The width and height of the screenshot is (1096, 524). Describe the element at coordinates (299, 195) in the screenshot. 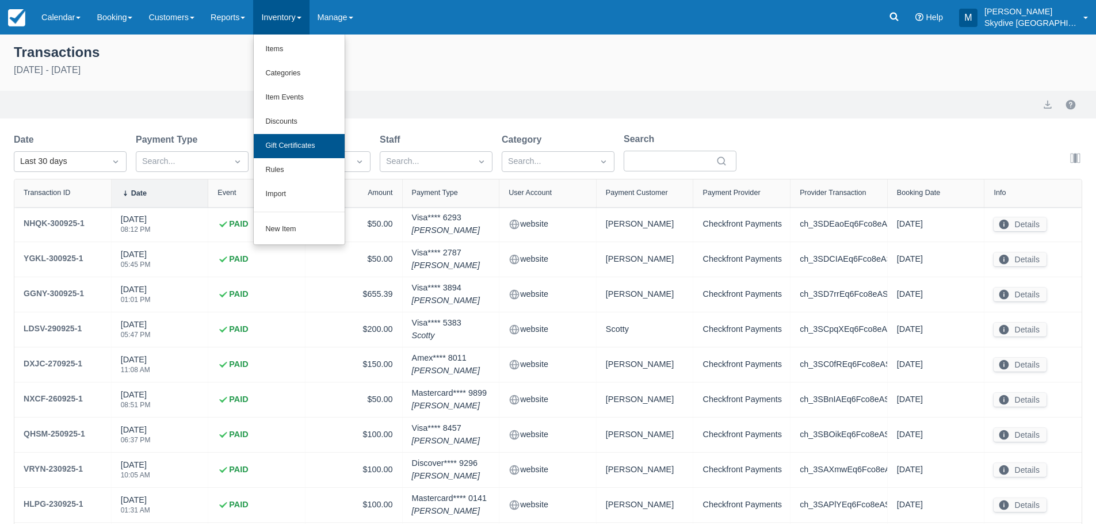

I see `a: Import` at that location.